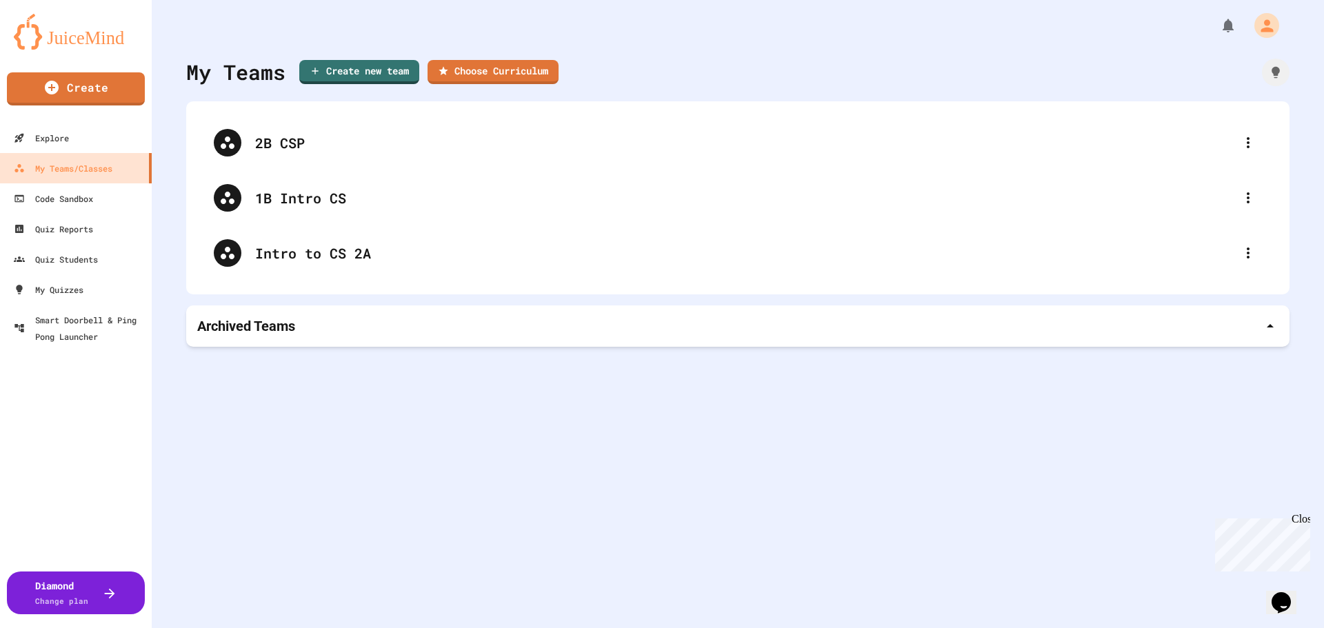  What do you see at coordinates (236, 72) in the screenshot?
I see `div: My Teams` at bounding box center [236, 72].